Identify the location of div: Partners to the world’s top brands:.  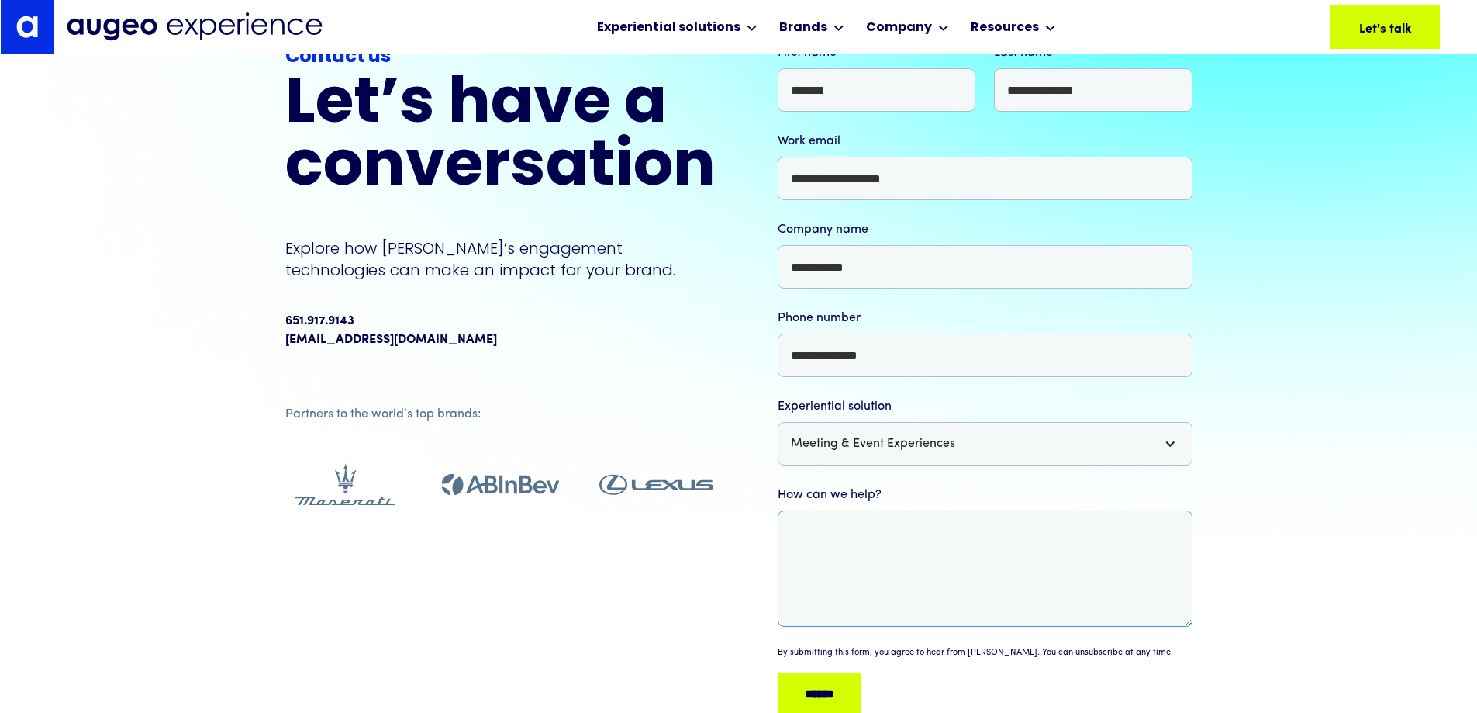
(500, 414).